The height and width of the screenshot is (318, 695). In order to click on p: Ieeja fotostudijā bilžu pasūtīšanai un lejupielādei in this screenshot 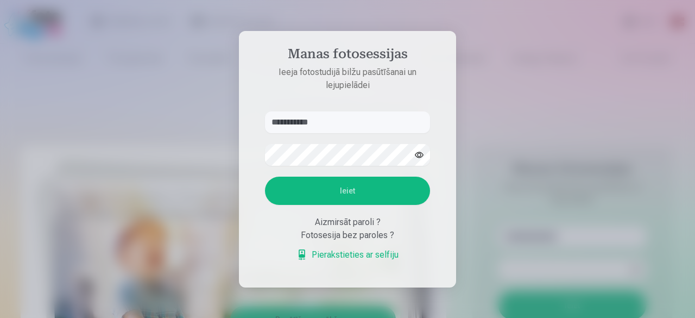, I will do `click(348, 79)`.